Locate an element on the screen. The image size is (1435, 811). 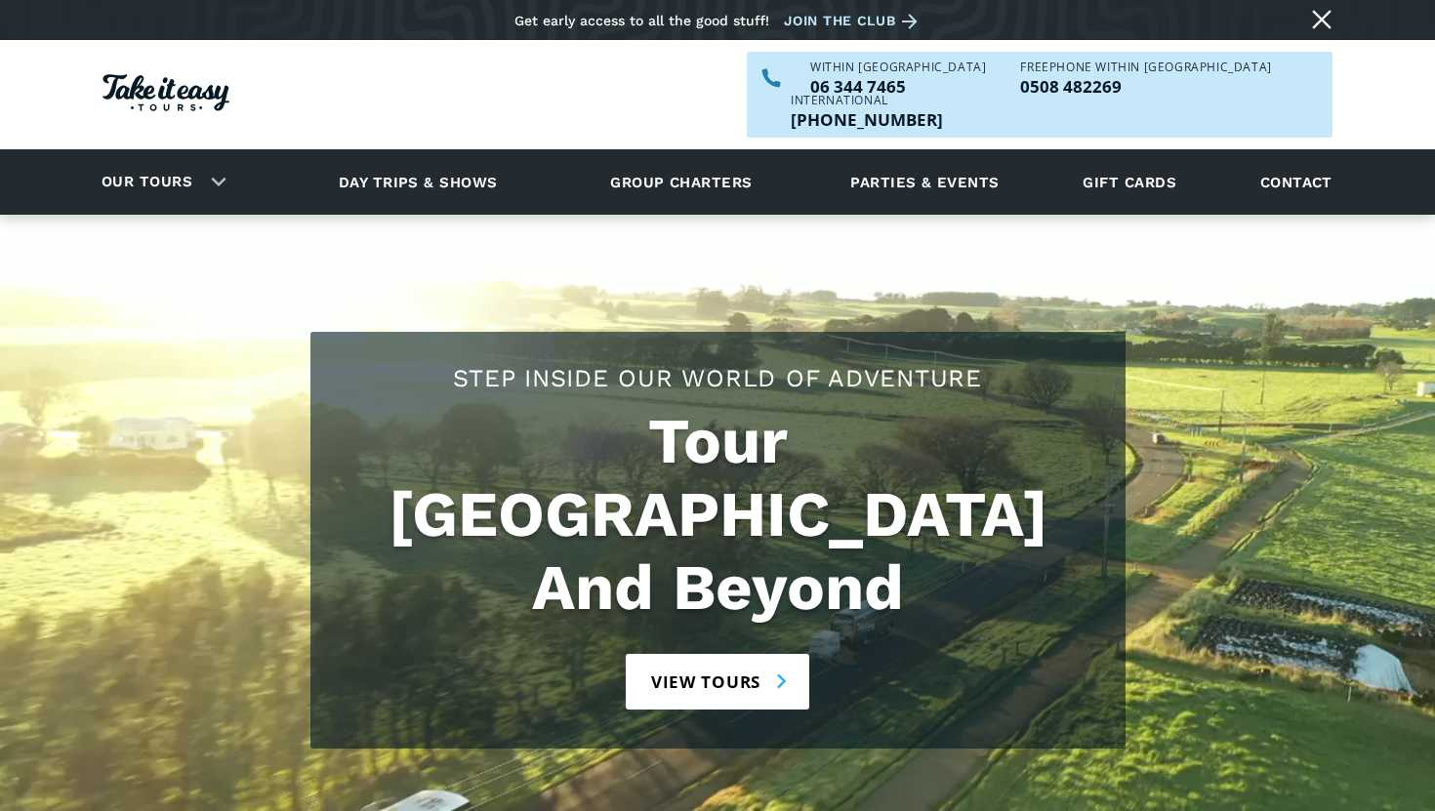
a: Contact is located at coordinates (1296, 182).